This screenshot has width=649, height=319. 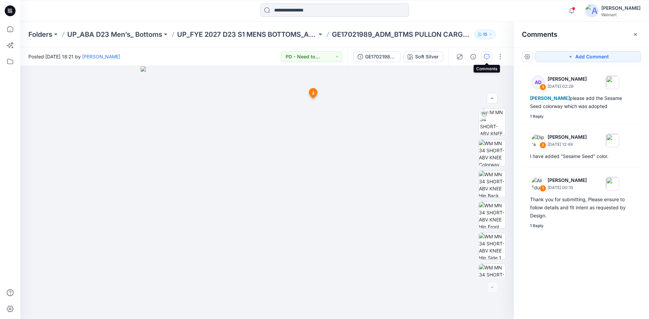 I want to click on img: WM MN 34 SHORT-ABV KNEE Hip Side 2, so click(x=492, y=278).